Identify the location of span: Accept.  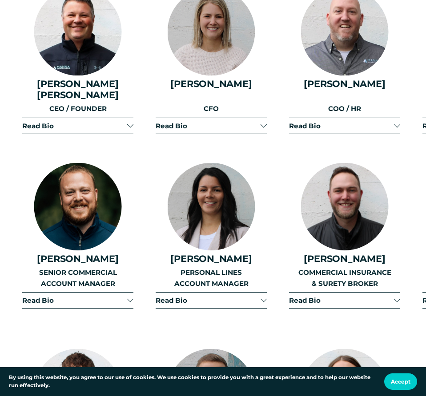
(400, 382).